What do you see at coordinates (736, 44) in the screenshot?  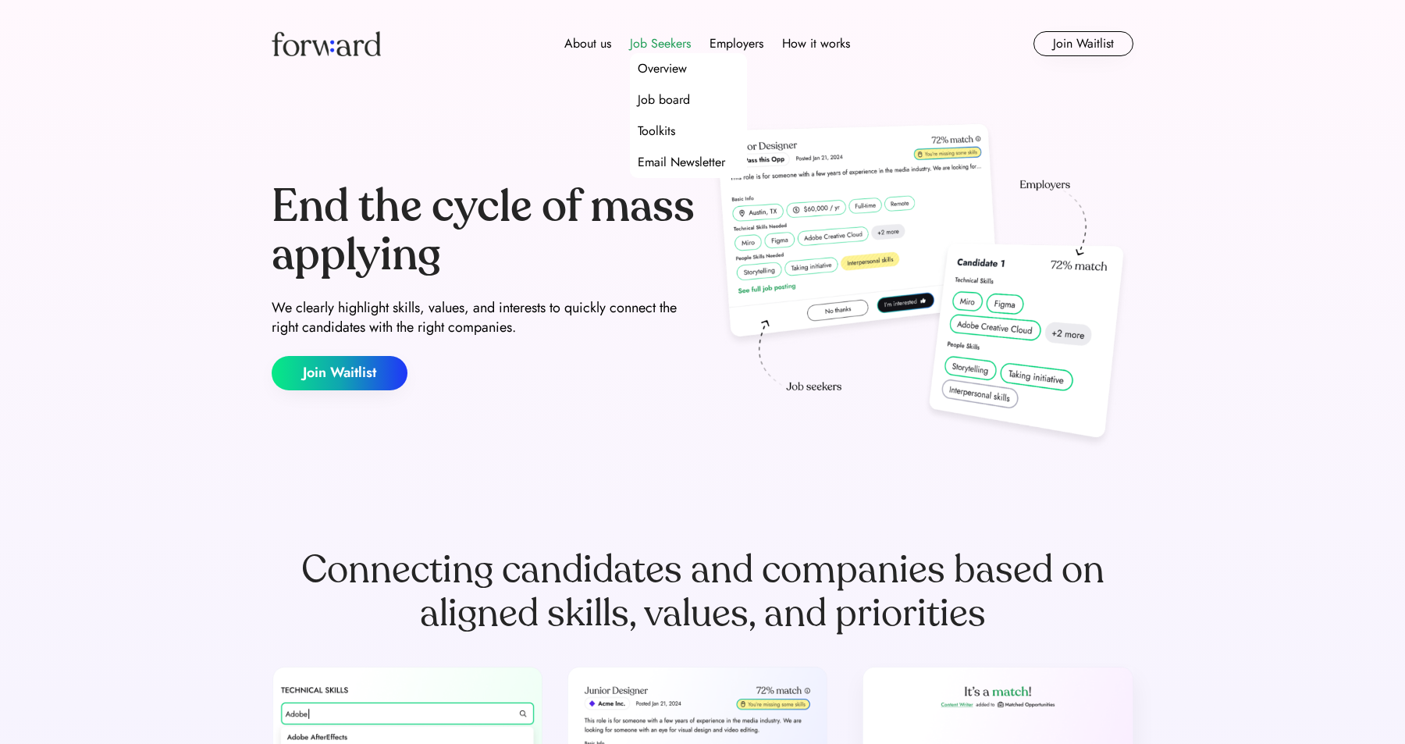 I see `div: Employers` at bounding box center [736, 44].